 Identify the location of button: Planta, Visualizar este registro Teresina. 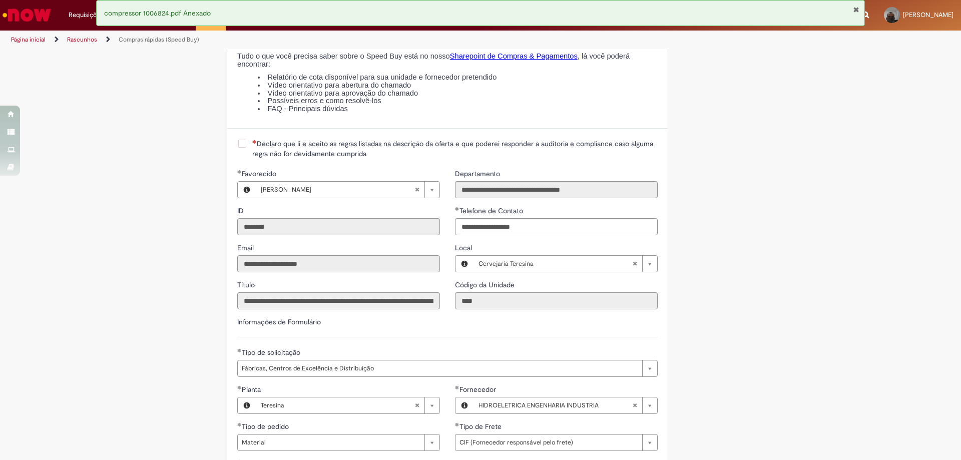
(247, 406).